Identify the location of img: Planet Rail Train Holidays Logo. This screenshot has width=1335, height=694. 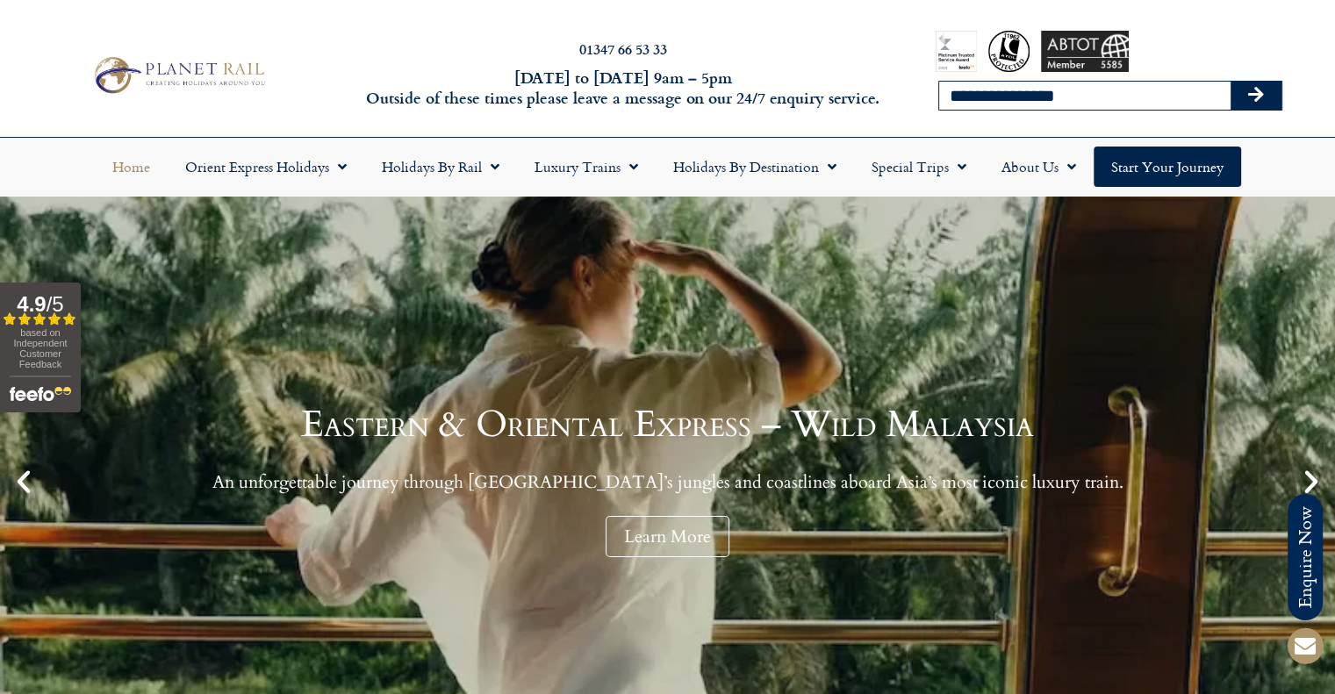
(178, 75).